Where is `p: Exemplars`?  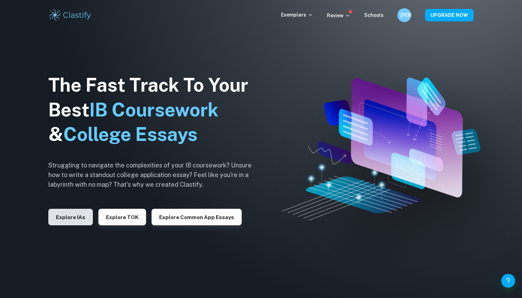
p: Exemplars is located at coordinates (297, 15).